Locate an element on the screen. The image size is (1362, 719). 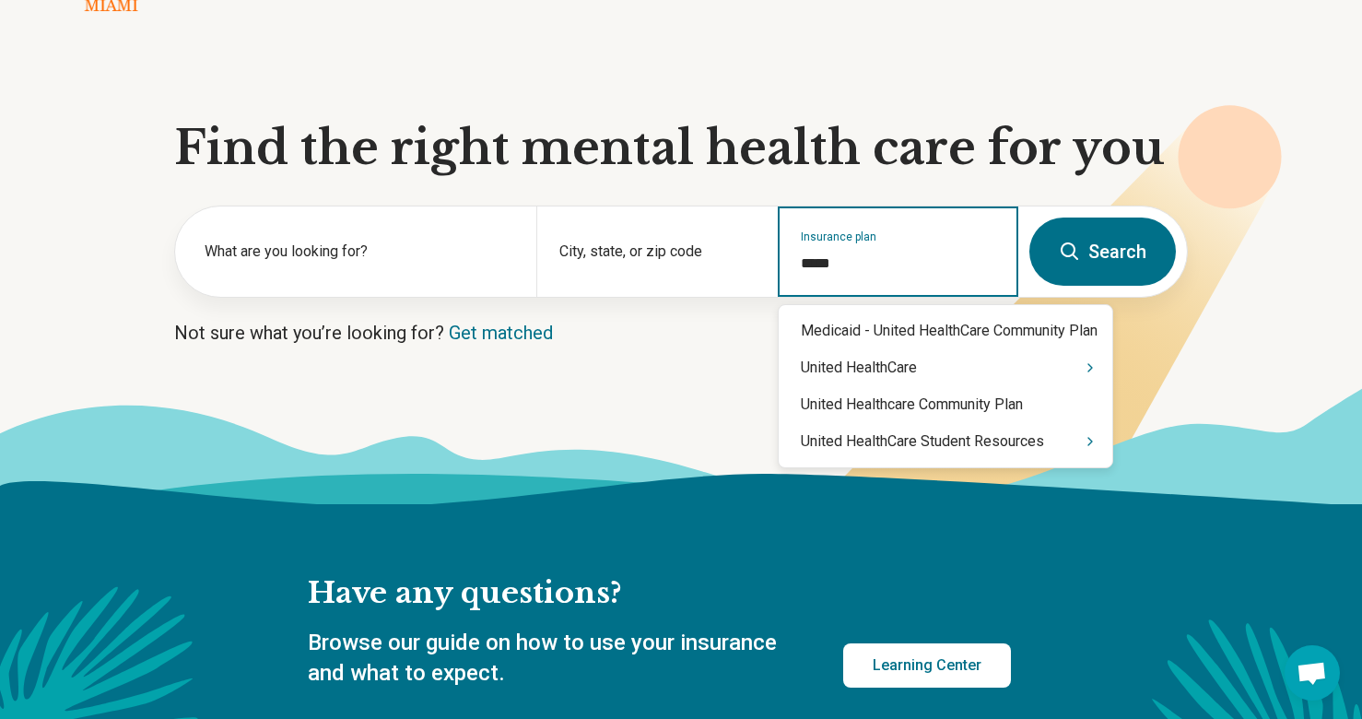
p: Browse our guide on how to use your insurance and what to expect. is located at coordinates (553, 658).